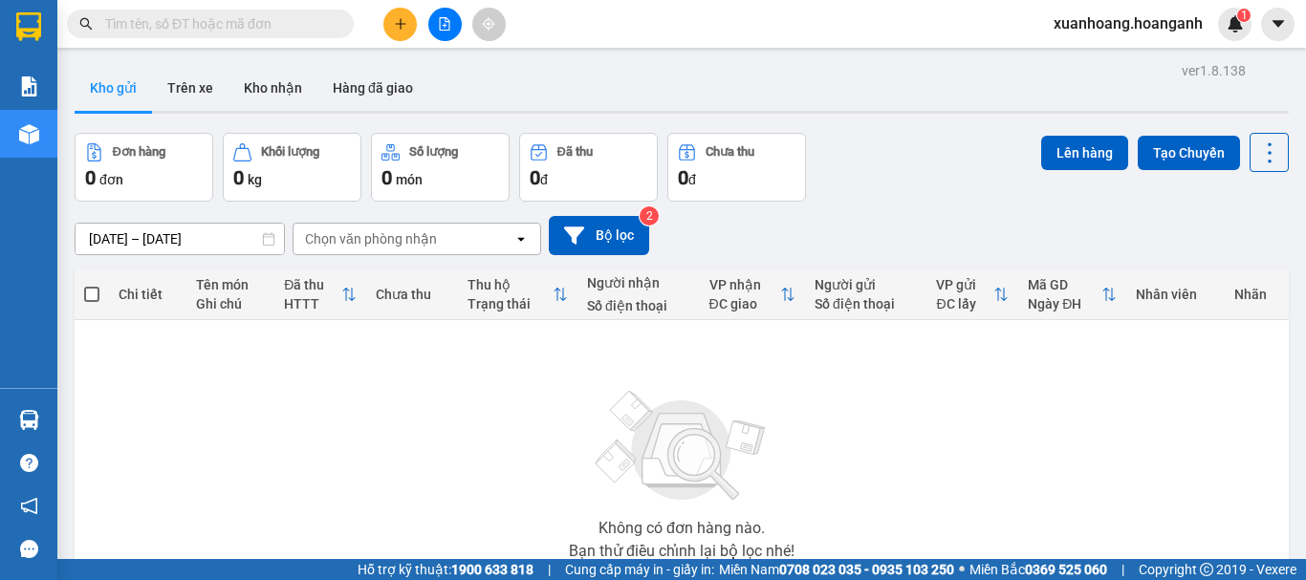  What do you see at coordinates (1277, 24) in the screenshot?
I see `button: caret-down` at bounding box center [1277, 24].